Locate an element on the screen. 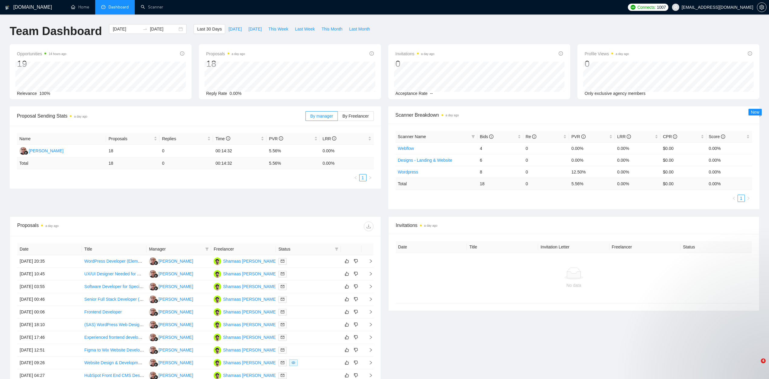 The width and height of the screenshot is (769, 379). span: Last Month is located at coordinates (359, 29).